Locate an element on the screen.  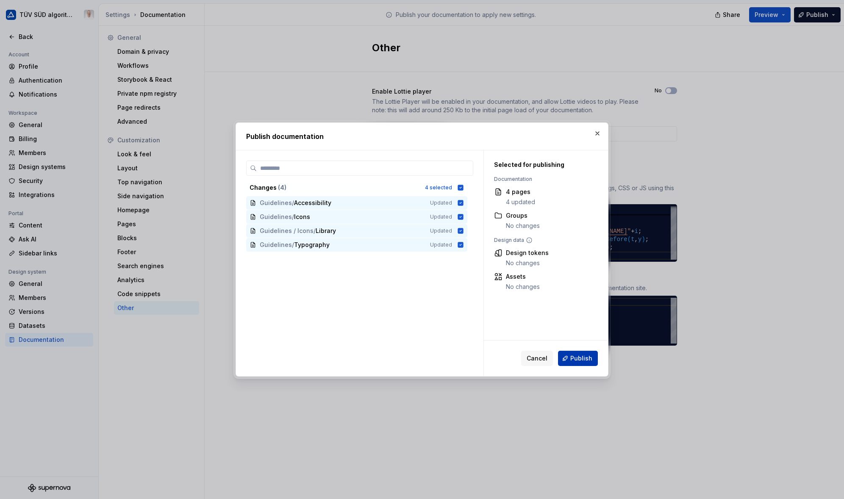
div: Design tokens is located at coordinates (527, 253).